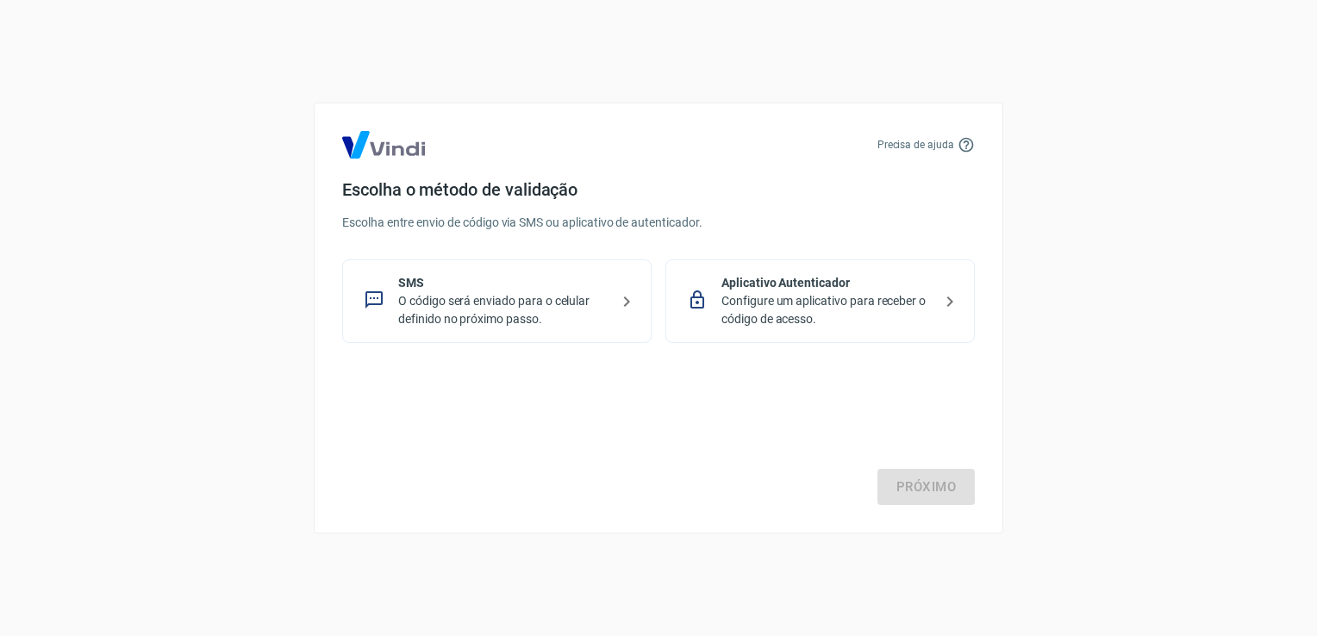  I want to click on p: Escolha entre envio de código via SMS ou aplicativo de autenticador., so click(658, 222).